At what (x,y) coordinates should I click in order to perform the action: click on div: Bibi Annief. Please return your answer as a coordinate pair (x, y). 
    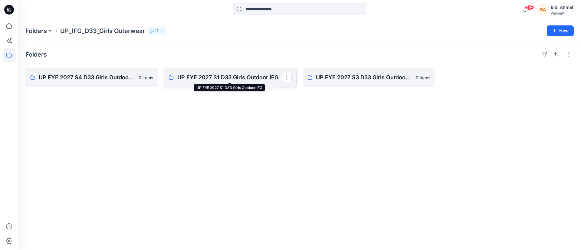
    Looking at the image, I should click on (562, 7).